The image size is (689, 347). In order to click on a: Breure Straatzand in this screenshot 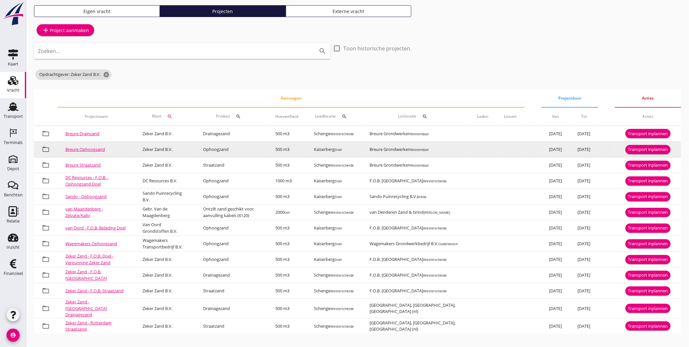, I will do `click(83, 165)`.